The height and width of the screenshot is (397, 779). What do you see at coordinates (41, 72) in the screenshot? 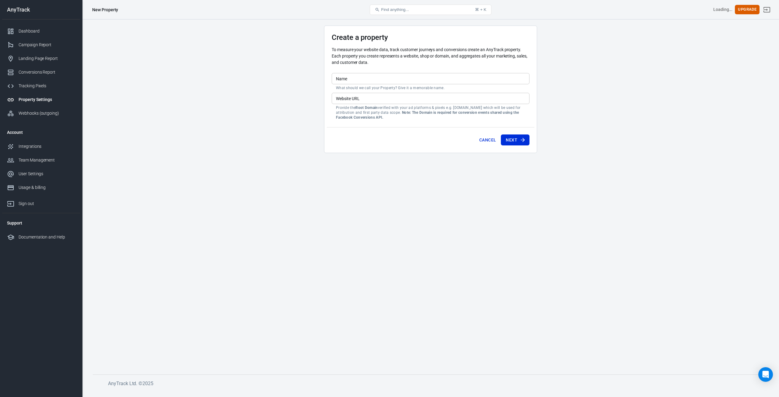
I see `a: Conversions Report` at bounding box center [41, 72].